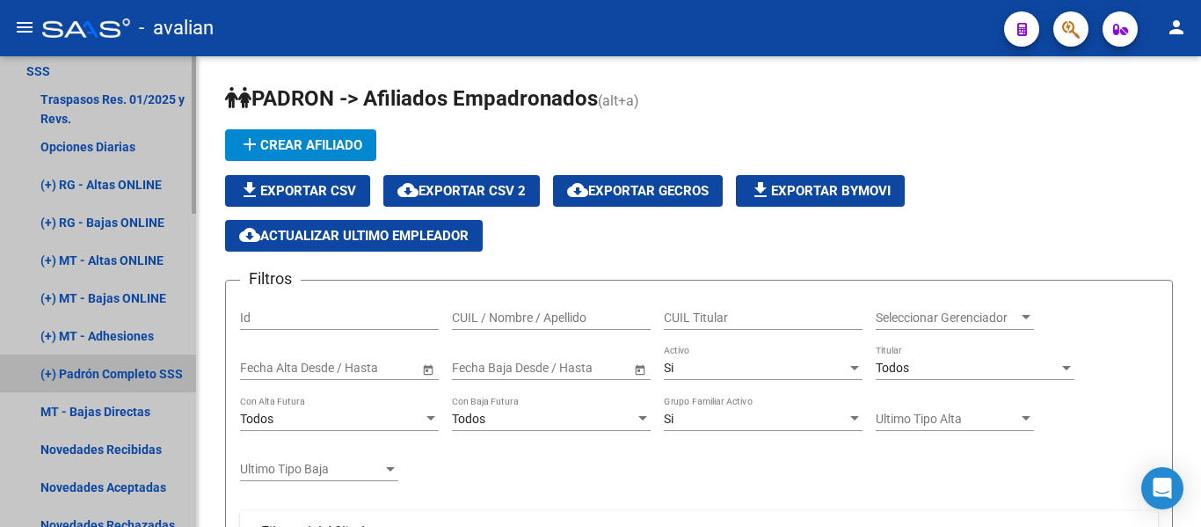 The height and width of the screenshot is (527, 1201). What do you see at coordinates (820, 191) in the screenshot?
I see `button: Exportar Bymovi` at bounding box center [820, 191].